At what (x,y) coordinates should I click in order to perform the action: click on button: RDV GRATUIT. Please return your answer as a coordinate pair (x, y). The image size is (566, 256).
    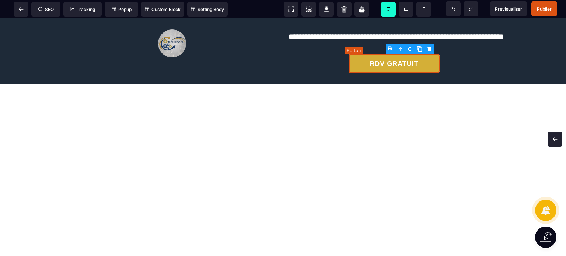
    Looking at the image, I should click on (394, 45).